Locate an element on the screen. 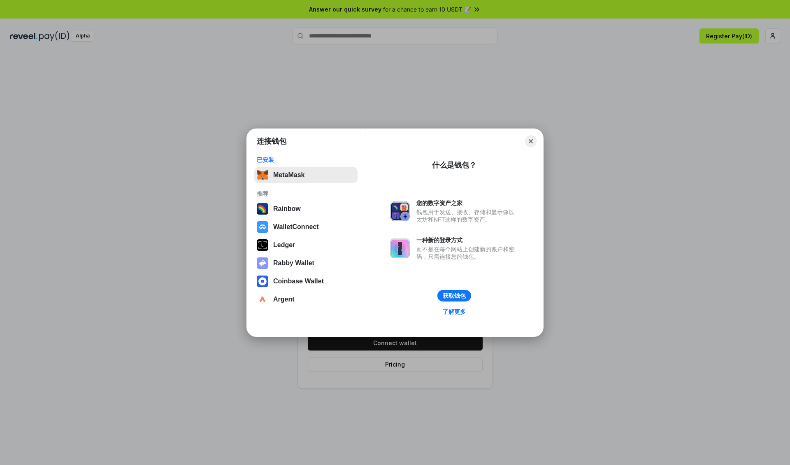 The height and width of the screenshot is (465, 790). div: WalletConnect is located at coordinates (296, 227).